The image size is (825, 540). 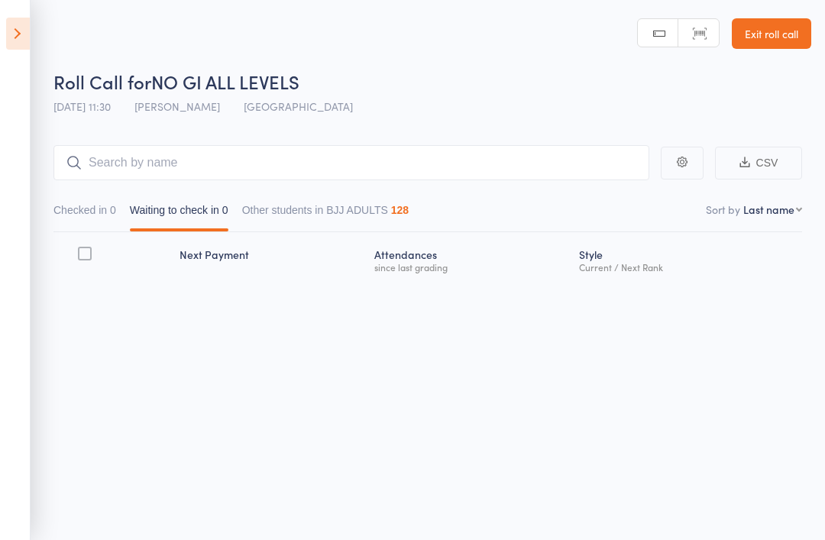 I want to click on a: Exit roll call, so click(x=772, y=34).